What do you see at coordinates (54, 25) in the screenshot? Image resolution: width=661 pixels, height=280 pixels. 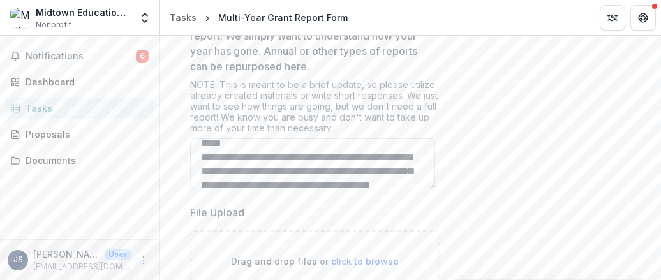 I see `span: Nonprofit` at bounding box center [54, 25].